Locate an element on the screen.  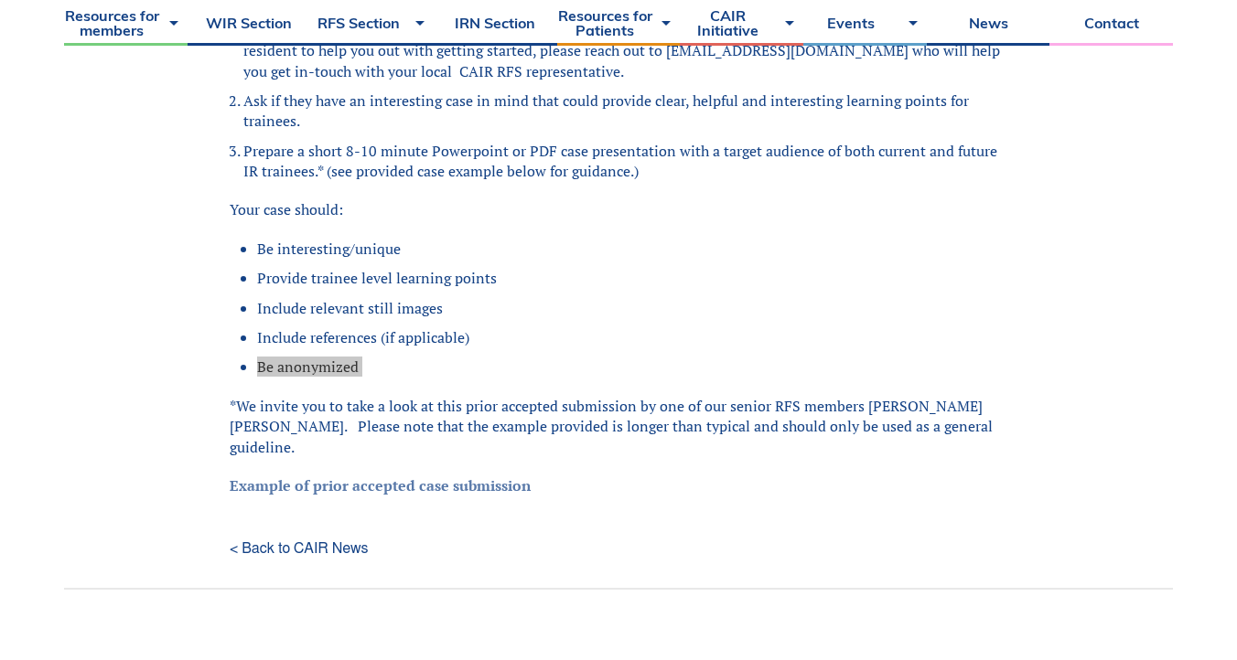
p: *We invite you to take a look at this prior accepted submission by one of our senior RFS members ... is located at coordinates (618, 426).